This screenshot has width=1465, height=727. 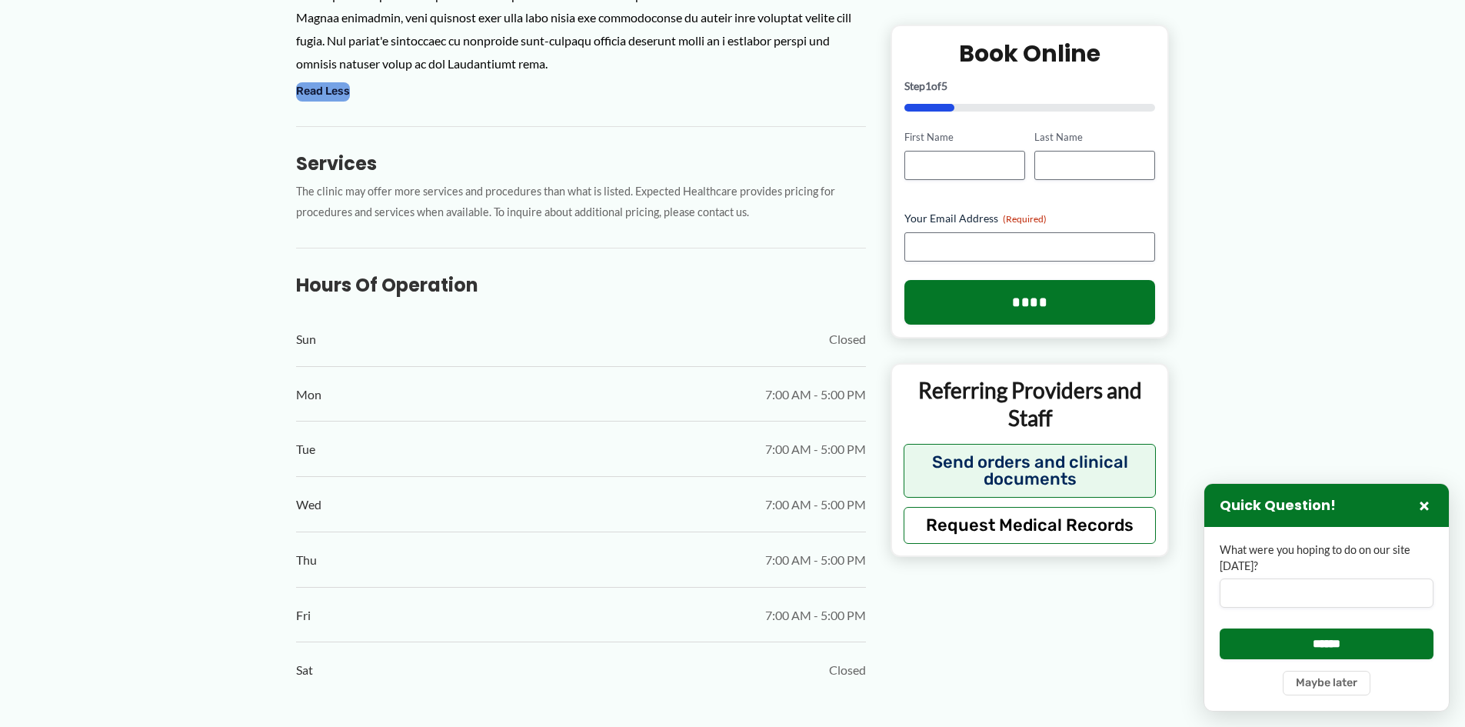 What do you see at coordinates (964, 137) in the screenshot?
I see `label: First Name` at bounding box center [964, 137].